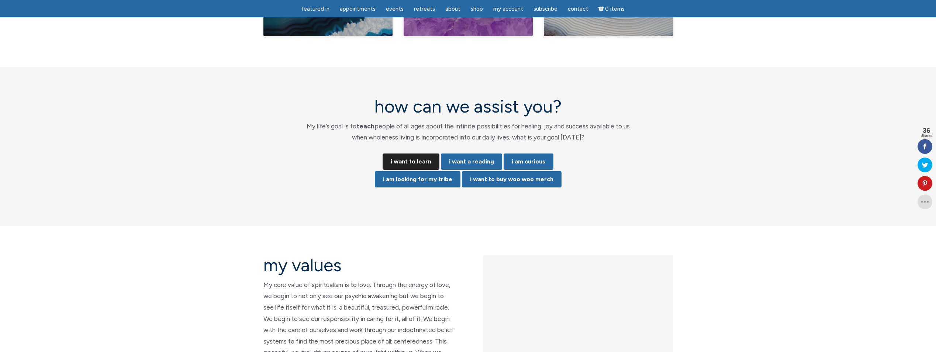 The height and width of the screenshot is (352, 936). I want to click on span: Contact, so click(578, 9).